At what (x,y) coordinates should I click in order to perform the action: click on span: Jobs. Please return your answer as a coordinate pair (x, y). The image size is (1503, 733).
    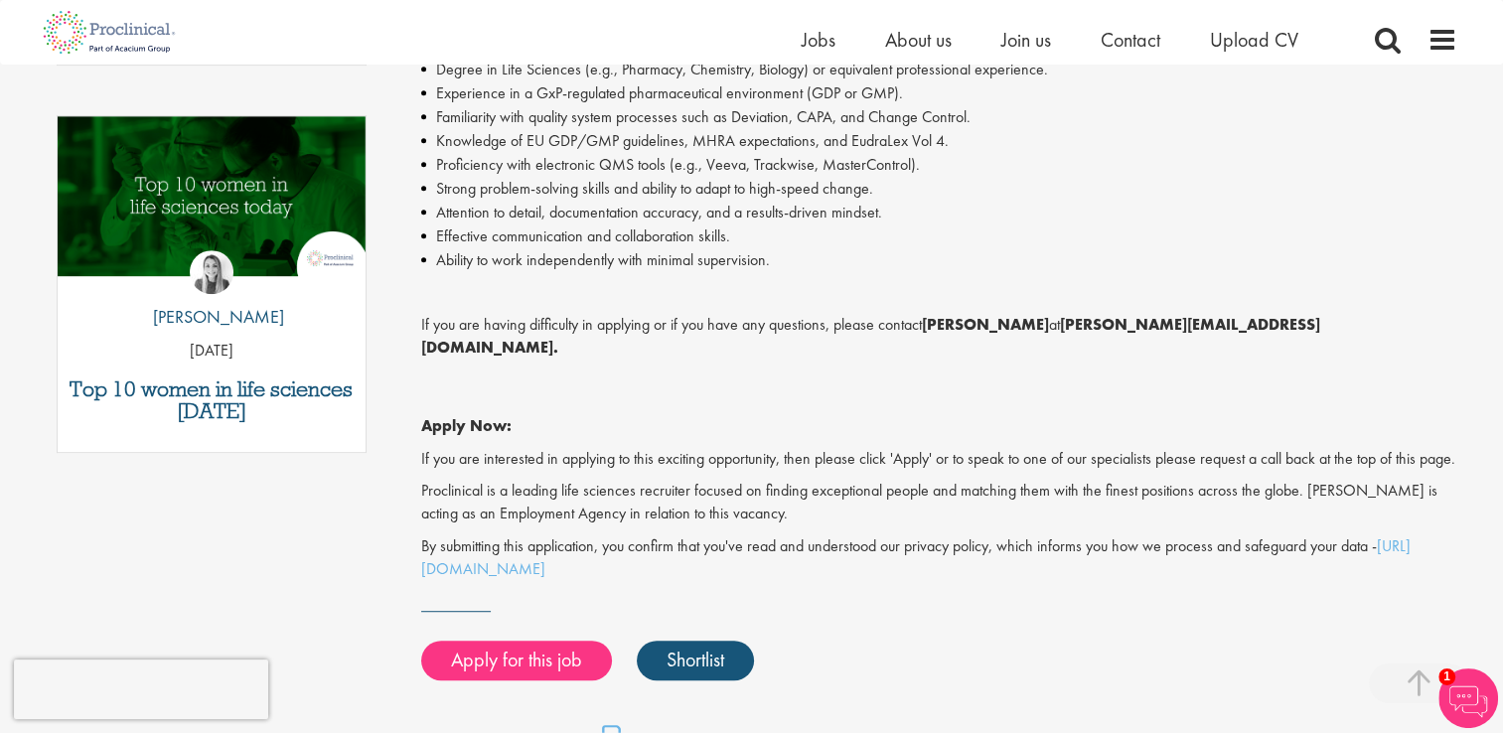
    Looking at the image, I should click on (819, 40).